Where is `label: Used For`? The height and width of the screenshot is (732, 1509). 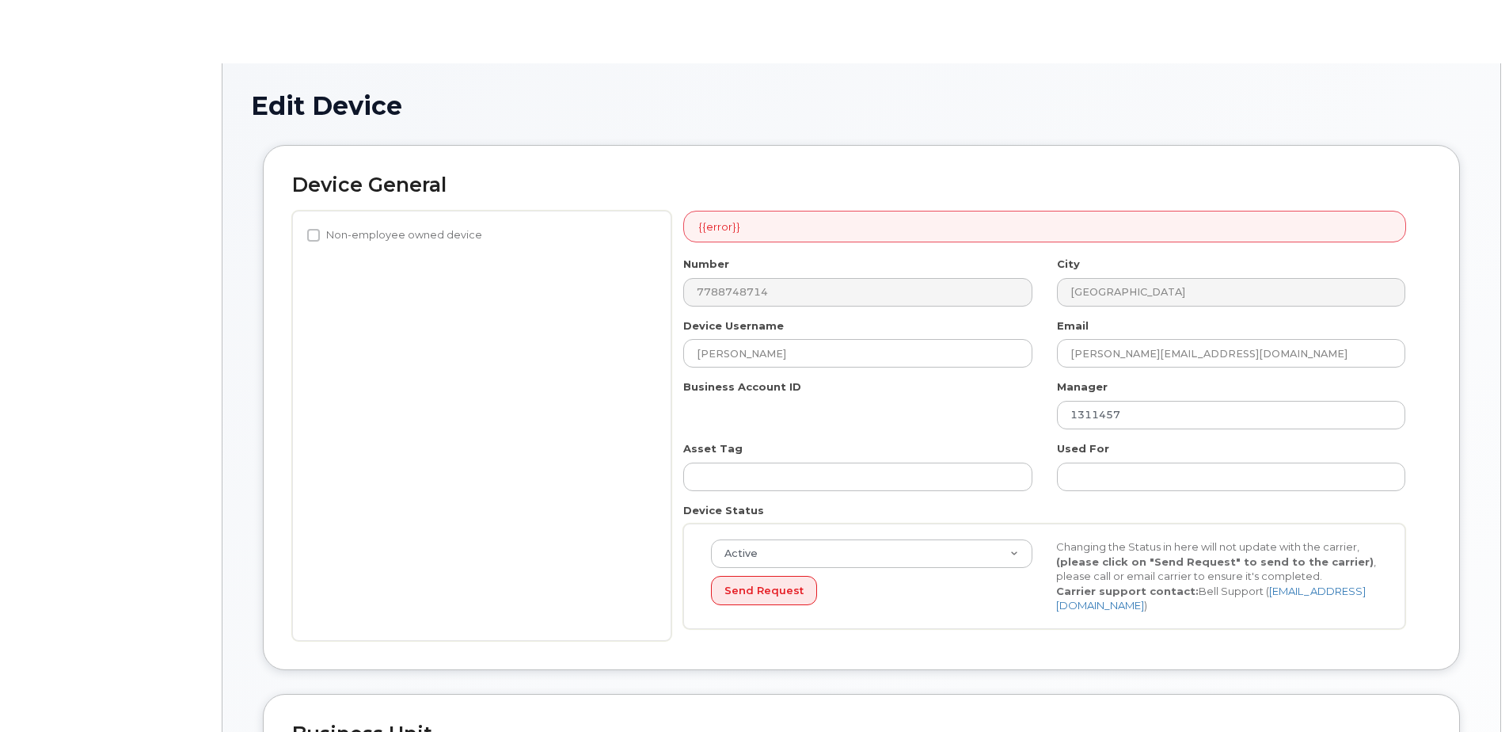 label: Used For is located at coordinates (1083, 448).